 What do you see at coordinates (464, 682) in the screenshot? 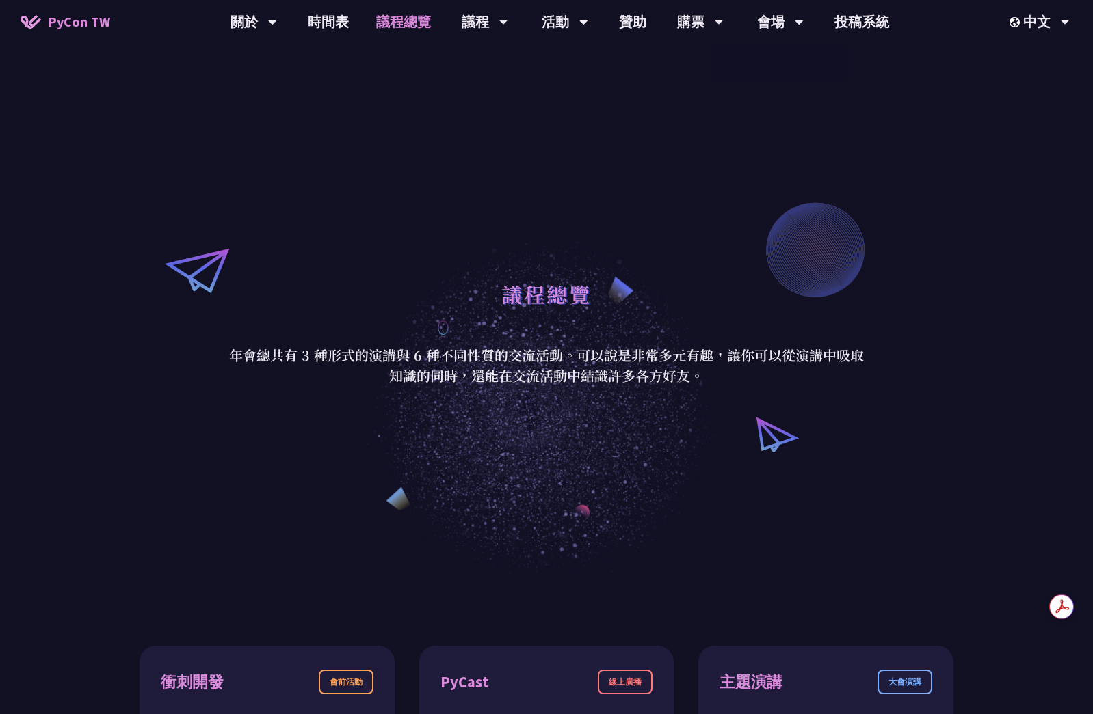
I see `div: PyCast` at bounding box center [464, 682].